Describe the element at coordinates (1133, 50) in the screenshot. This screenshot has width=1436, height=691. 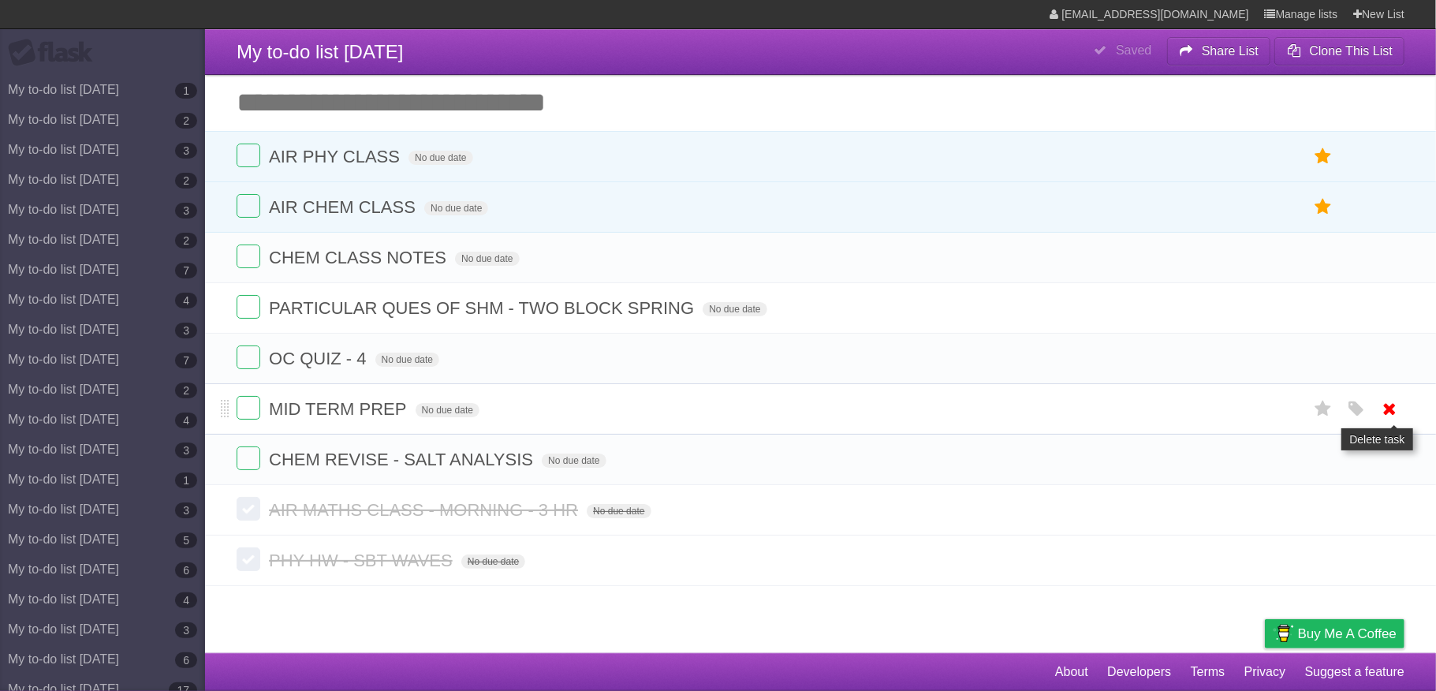
I see `b: Saved` at that location.